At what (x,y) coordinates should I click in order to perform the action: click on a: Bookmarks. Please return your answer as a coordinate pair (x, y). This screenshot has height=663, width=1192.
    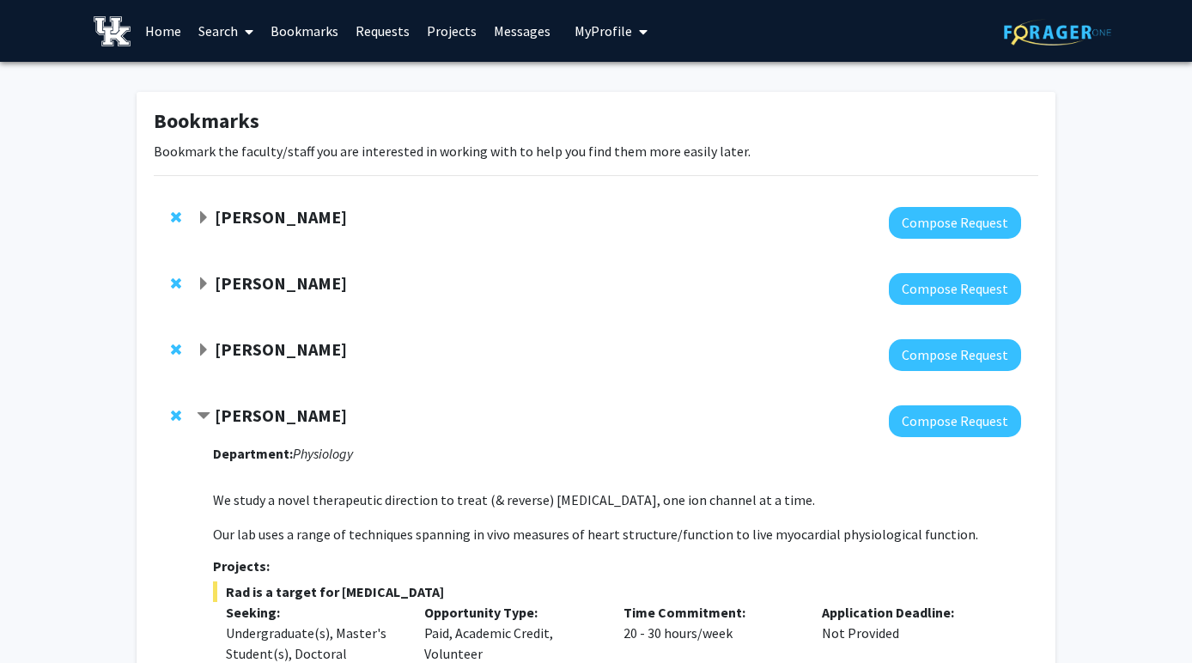
    Looking at the image, I should click on (304, 31).